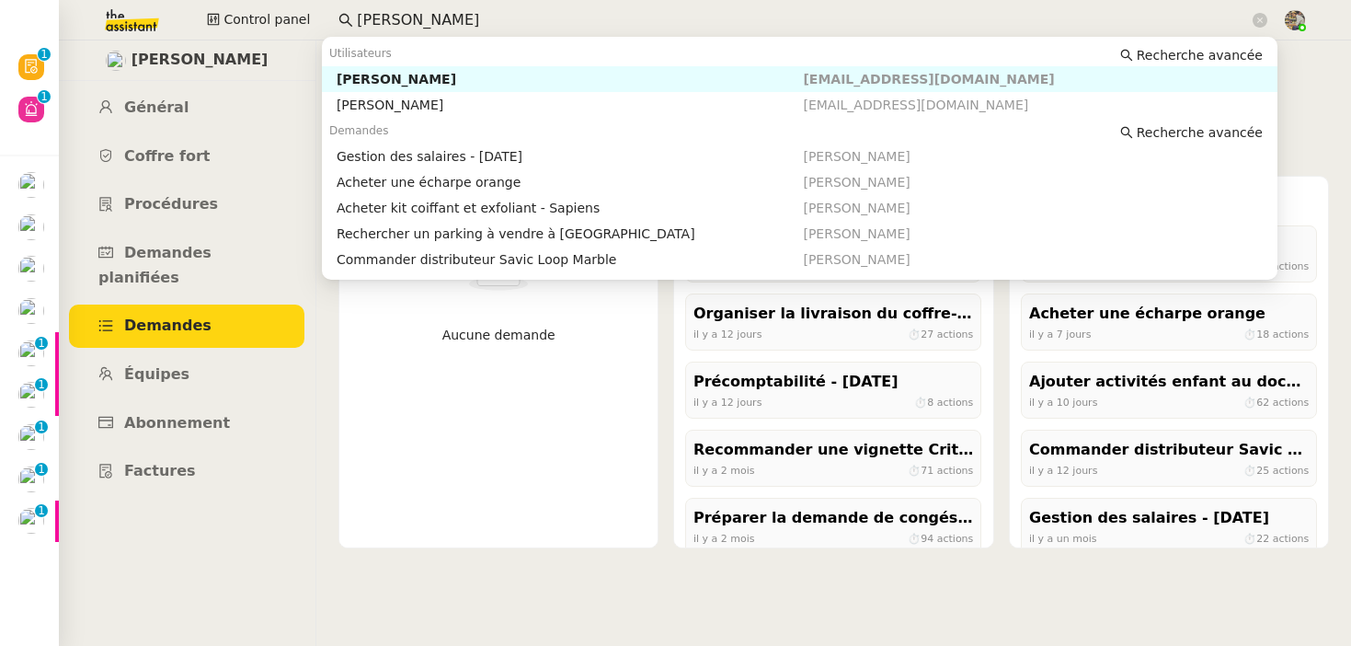  Describe the element at coordinates (361, 53) in the screenshot. I see `span: Utilisateurs` at that location.